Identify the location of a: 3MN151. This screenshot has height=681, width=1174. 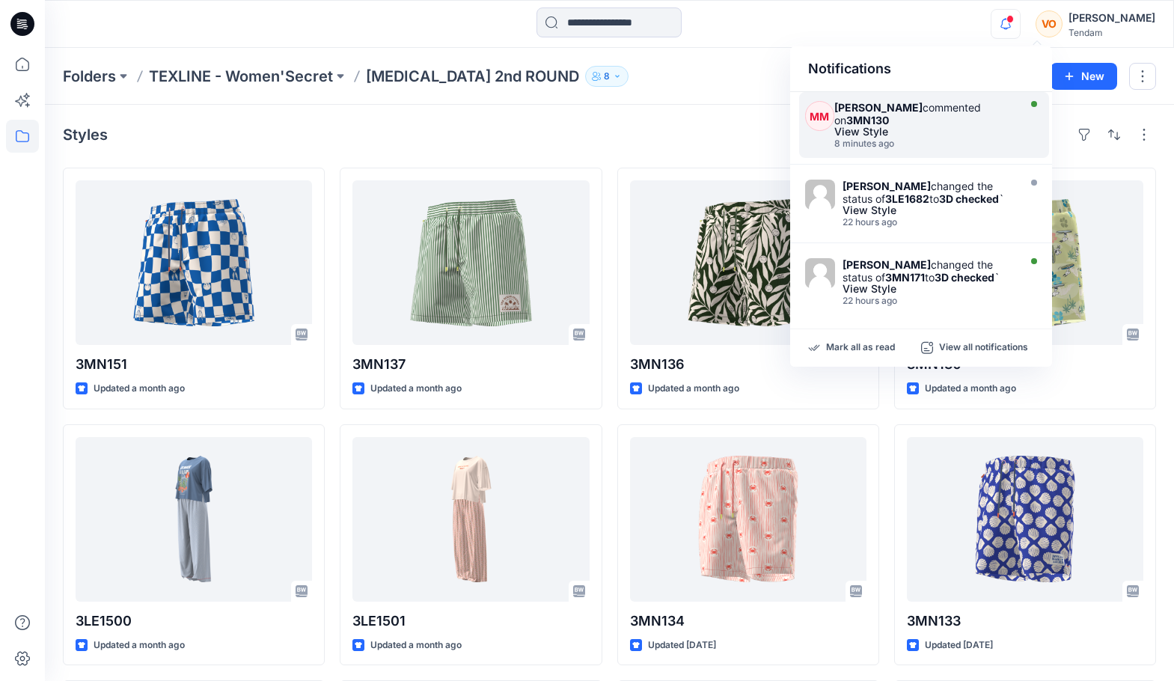
(194, 263).